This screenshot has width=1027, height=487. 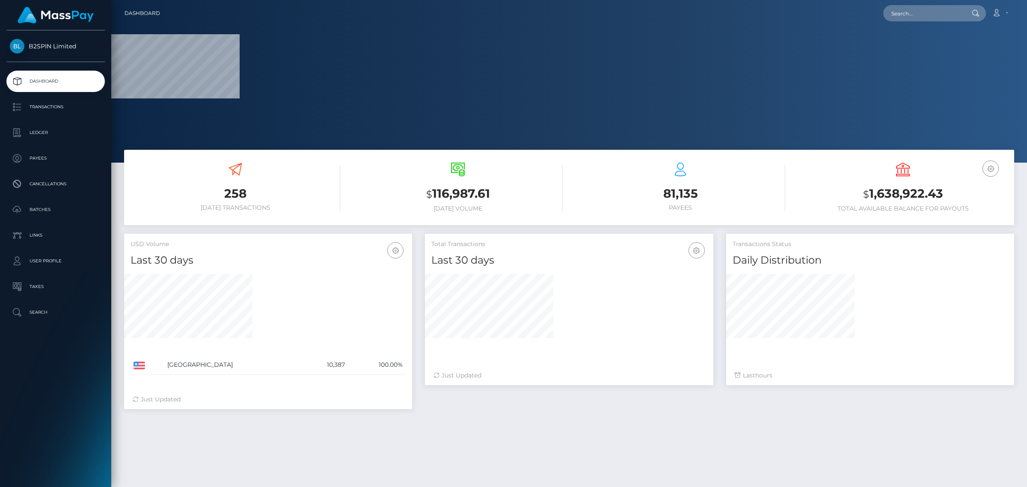 I want to click on h3: 116,987.61, so click(x=458, y=194).